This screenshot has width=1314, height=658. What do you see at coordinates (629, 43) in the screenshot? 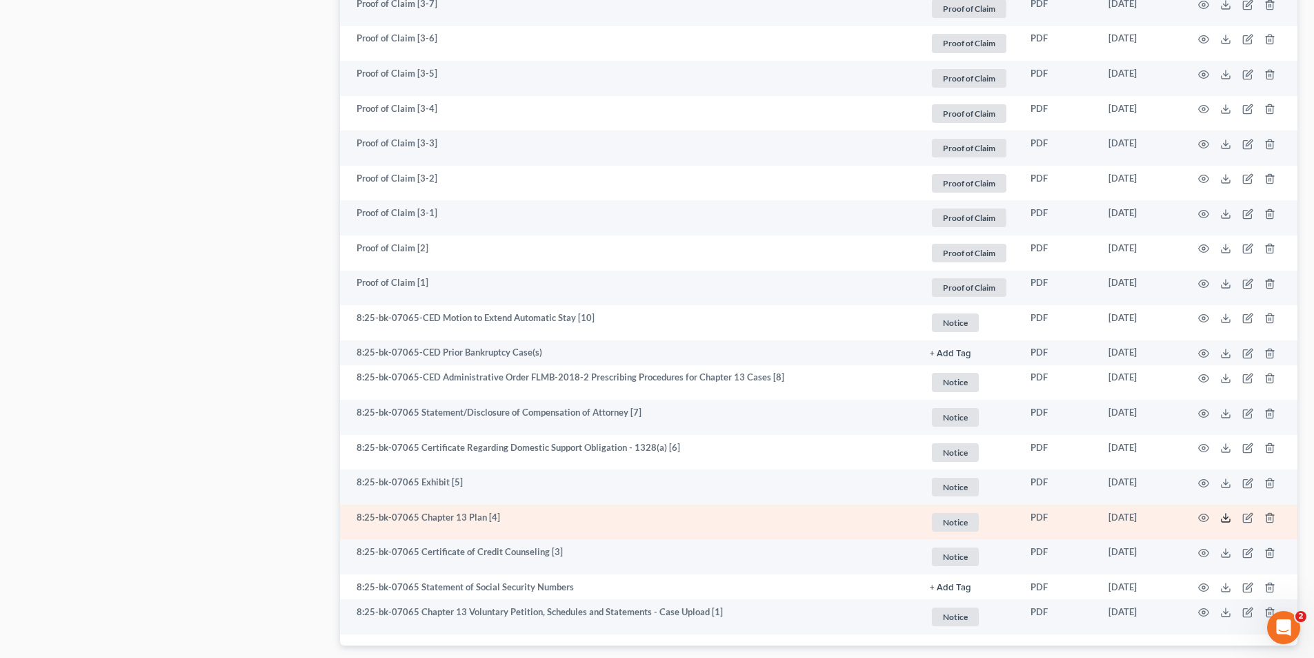
I see `td: Proof of Claim [3-6]` at bounding box center [629, 43].